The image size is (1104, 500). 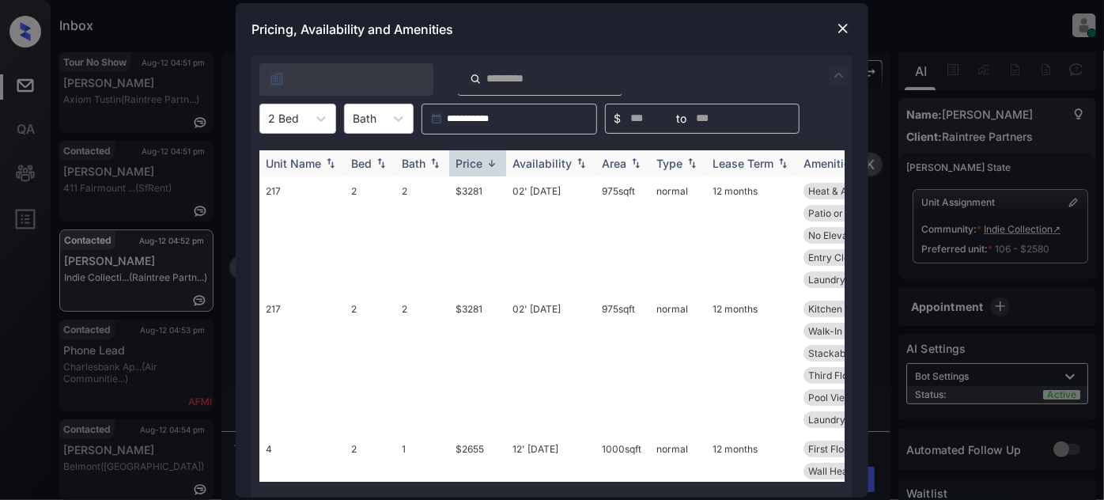 I want to click on td: $2655, so click(x=478, y=459).